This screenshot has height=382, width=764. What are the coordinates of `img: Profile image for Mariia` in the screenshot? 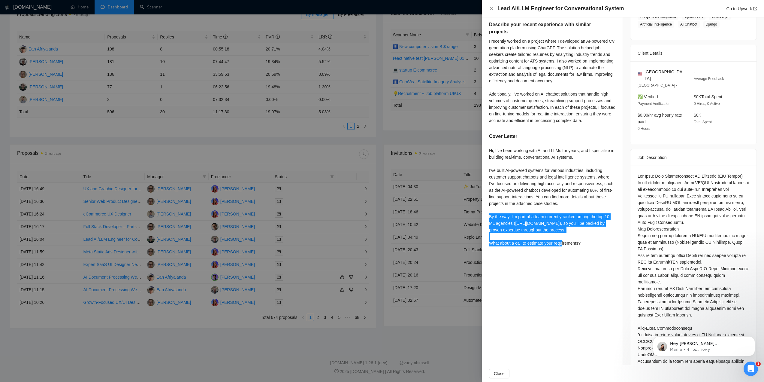 It's located at (18, 23).